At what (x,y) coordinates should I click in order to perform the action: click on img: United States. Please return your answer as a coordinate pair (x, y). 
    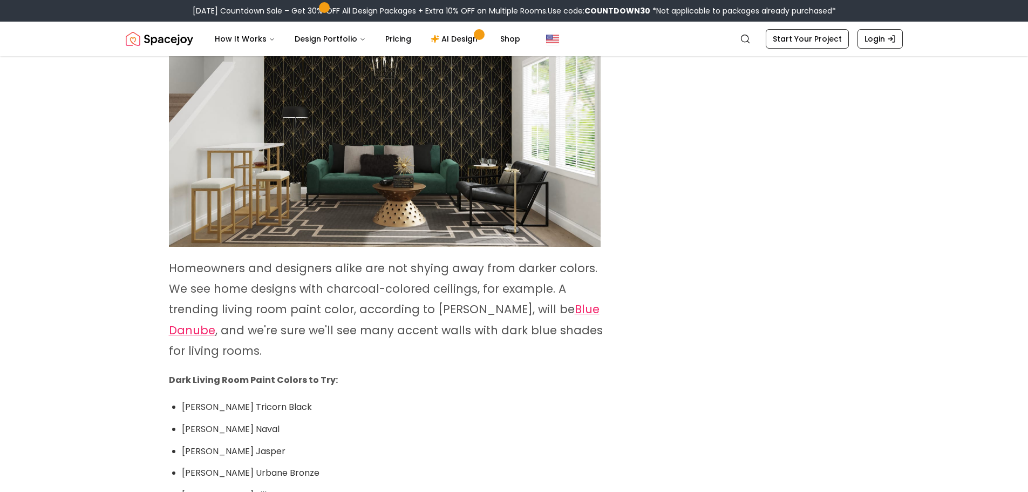
    Looking at the image, I should click on (553, 39).